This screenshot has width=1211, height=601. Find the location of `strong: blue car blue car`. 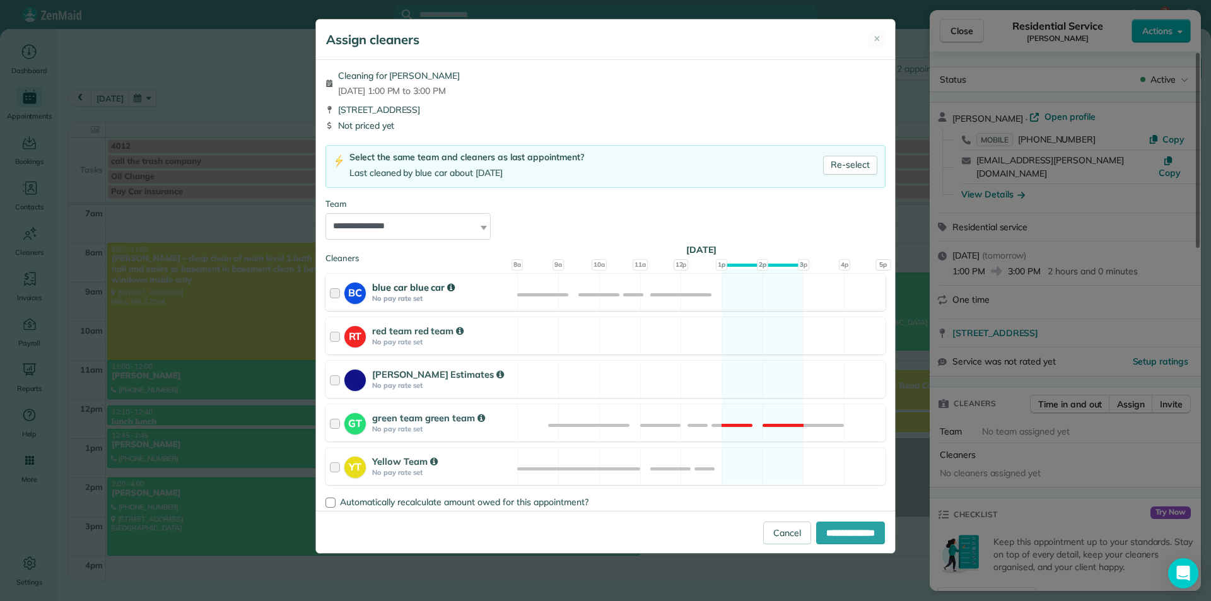

strong: blue car blue car is located at coordinates (413, 287).